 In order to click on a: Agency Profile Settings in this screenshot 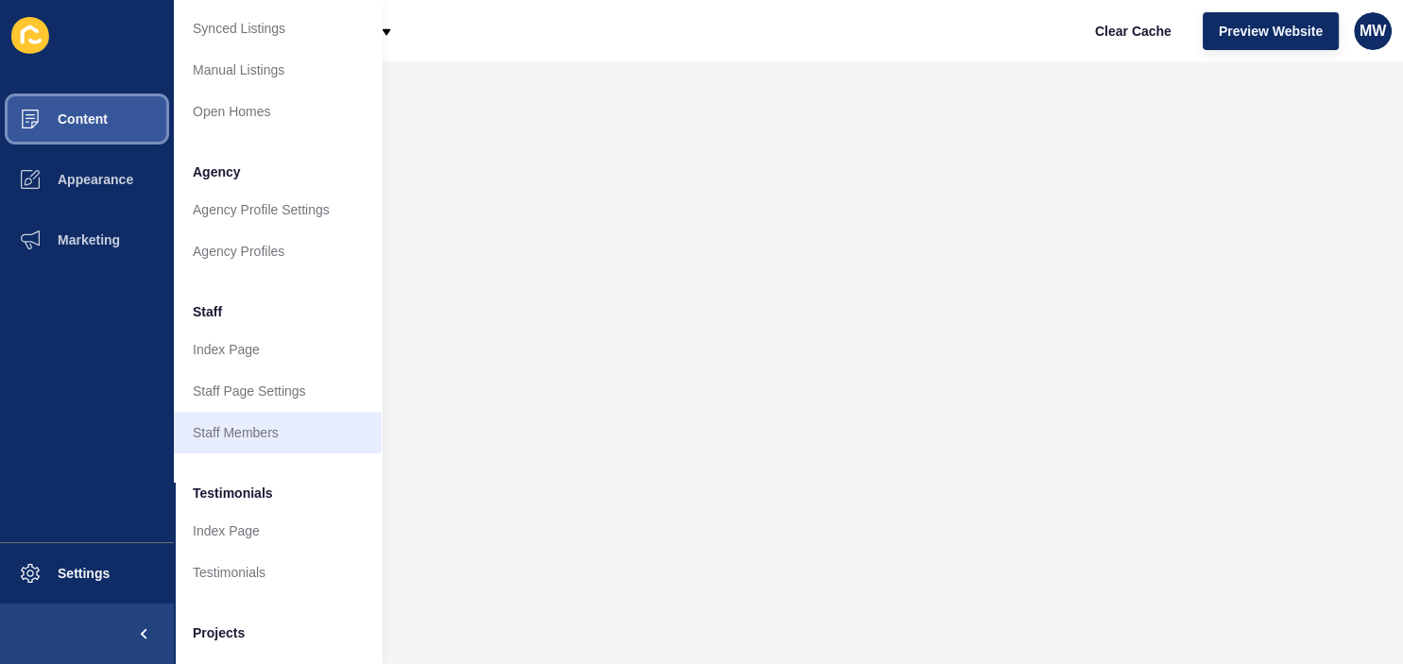, I will do `click(278, 210)`.